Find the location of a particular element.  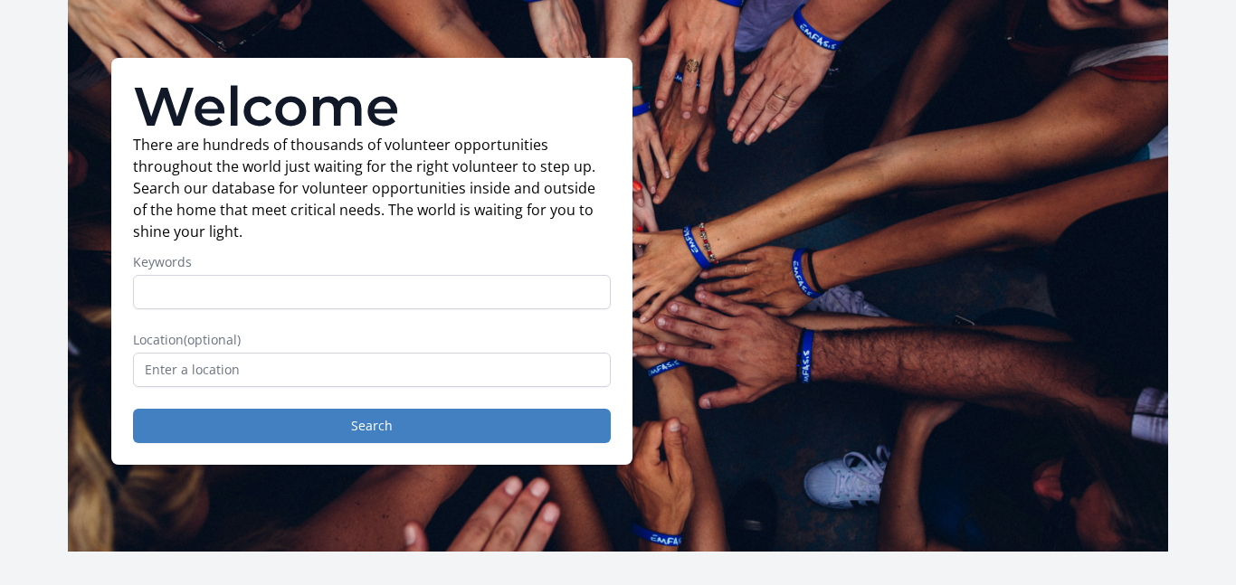

p: There are hundreds of thousands of volunteer opportunities throughout the world just waiting for ... is located at coordinates (372, 188).